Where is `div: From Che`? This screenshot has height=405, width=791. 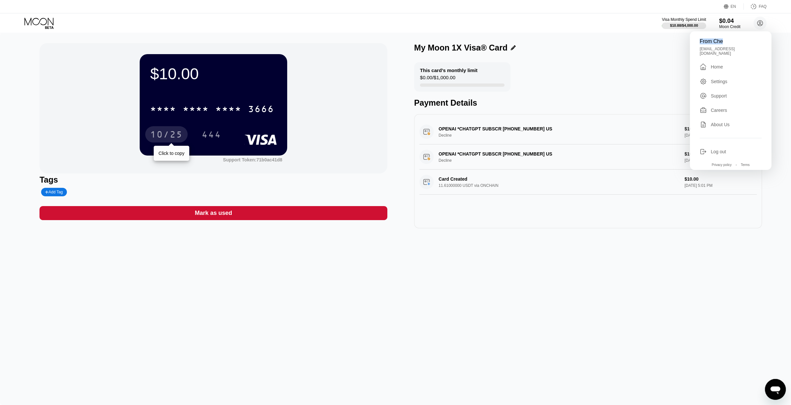 div: From Che is located at coordinates (731, 41).